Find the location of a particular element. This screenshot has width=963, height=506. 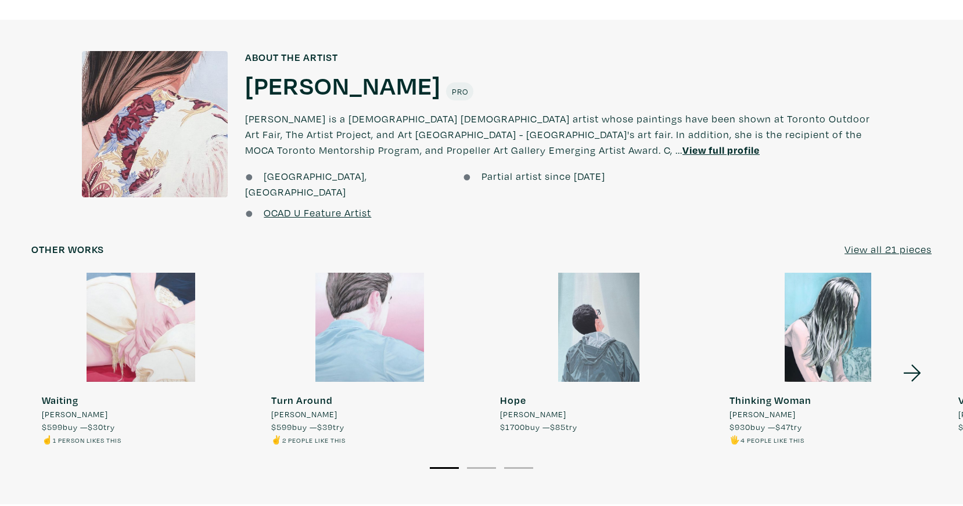

button: 2 of 3 is located at coordinates (482, 468).